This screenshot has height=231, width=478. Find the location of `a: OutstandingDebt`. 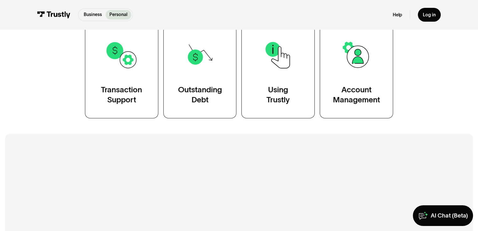

a: OutstandingDebt is located at coordinates (200, 72).